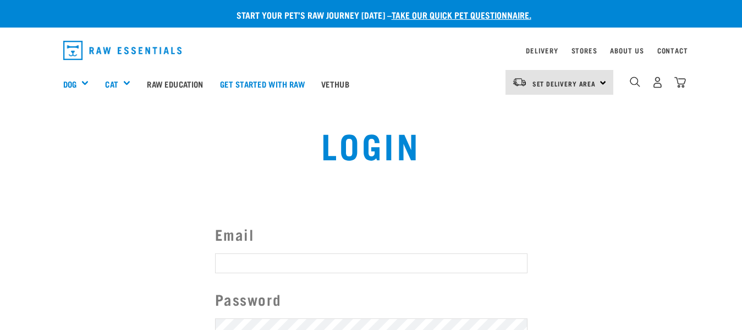  What do you see at coordinates (123, 50) in the screenshot?
I see `img: Raw Essentials Logo` at bounding box center [123, 50].